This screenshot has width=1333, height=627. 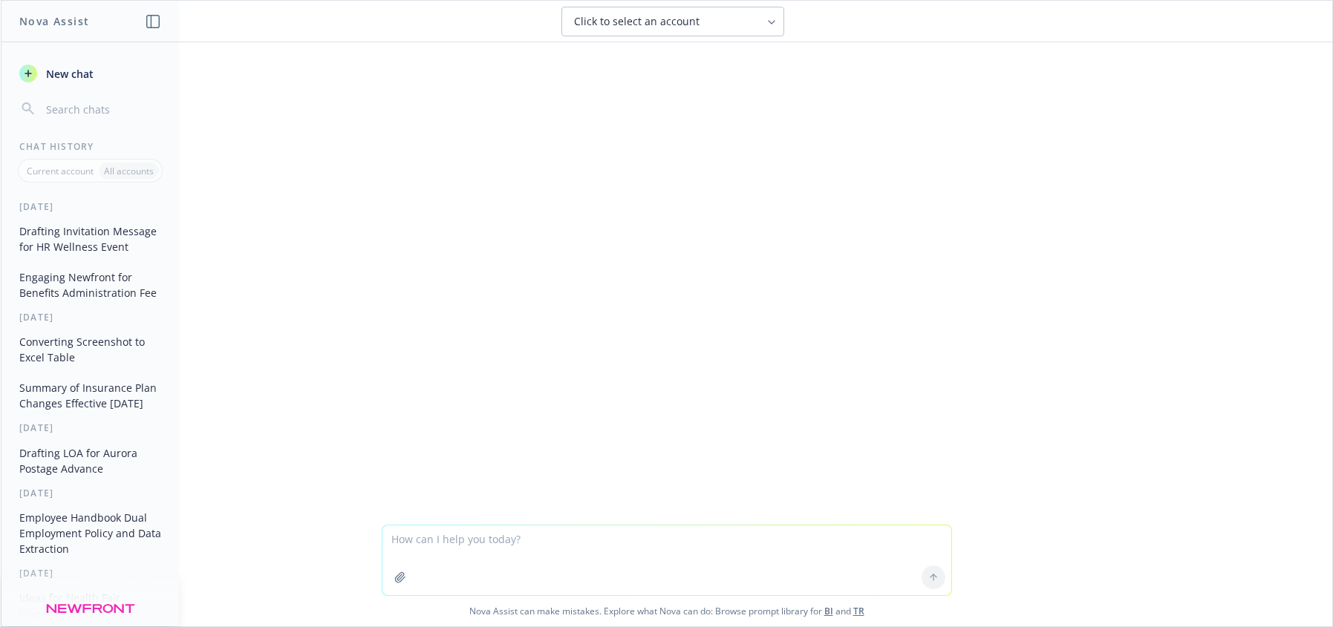 I want to click on a: BI, so click(x=829, y=611).